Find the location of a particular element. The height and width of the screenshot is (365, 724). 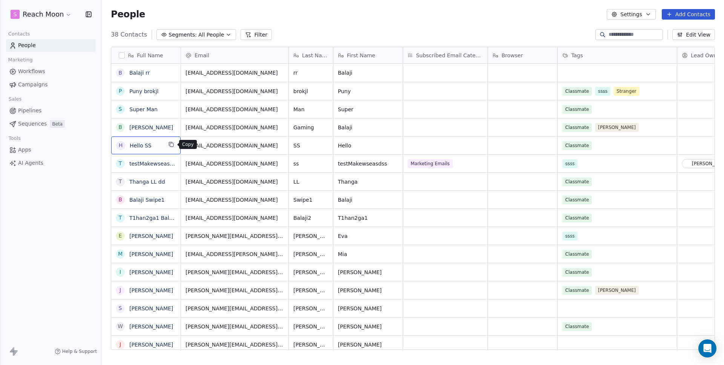

span: Super is located at coordinates (368, 109).